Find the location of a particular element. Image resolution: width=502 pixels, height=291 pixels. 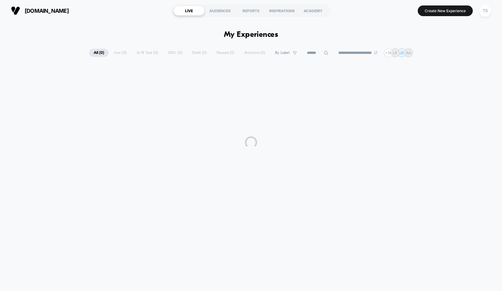

p: LK is located at coordinates (395, 53).